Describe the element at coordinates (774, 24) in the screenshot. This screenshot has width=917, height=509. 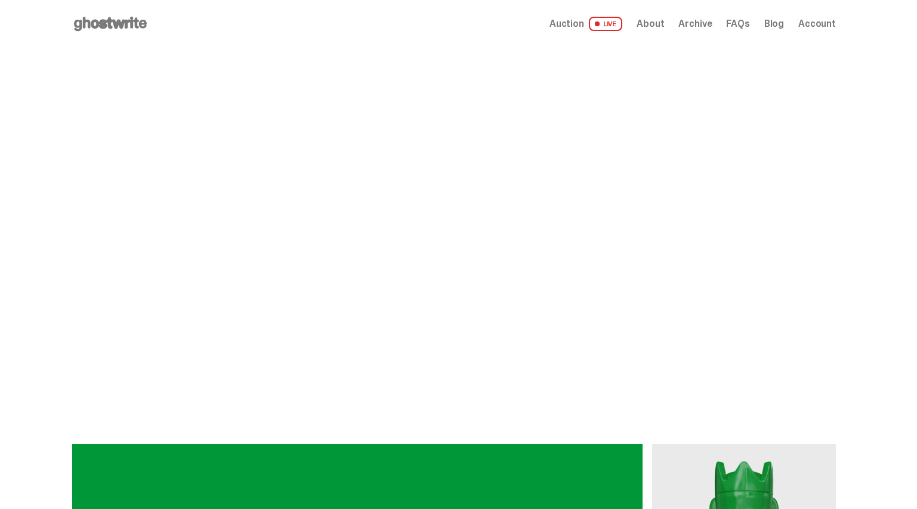
I see `a: Blog` at that location.